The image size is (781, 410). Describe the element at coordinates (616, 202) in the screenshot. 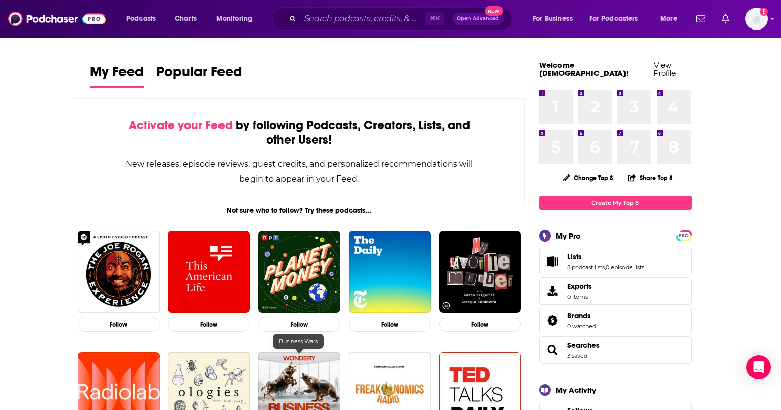

I see `a: Create My Top 8` at that location.